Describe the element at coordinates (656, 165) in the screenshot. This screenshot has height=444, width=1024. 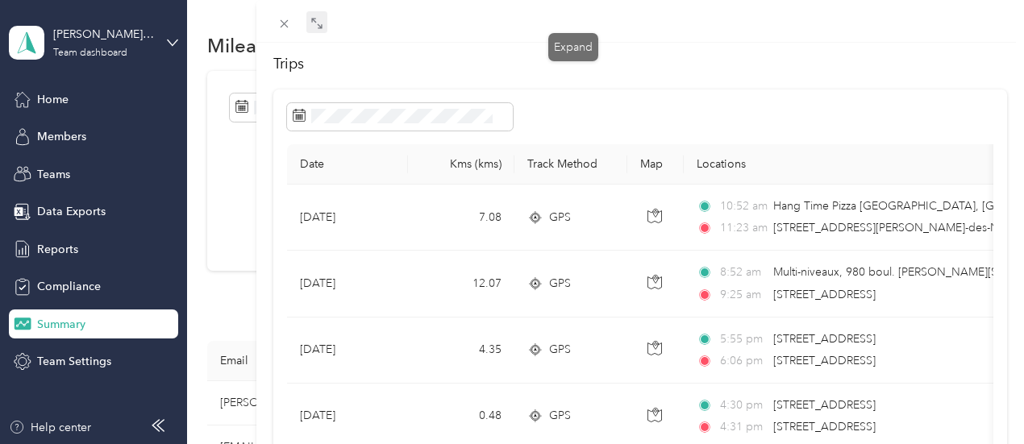
I see `th: Map` at that location.